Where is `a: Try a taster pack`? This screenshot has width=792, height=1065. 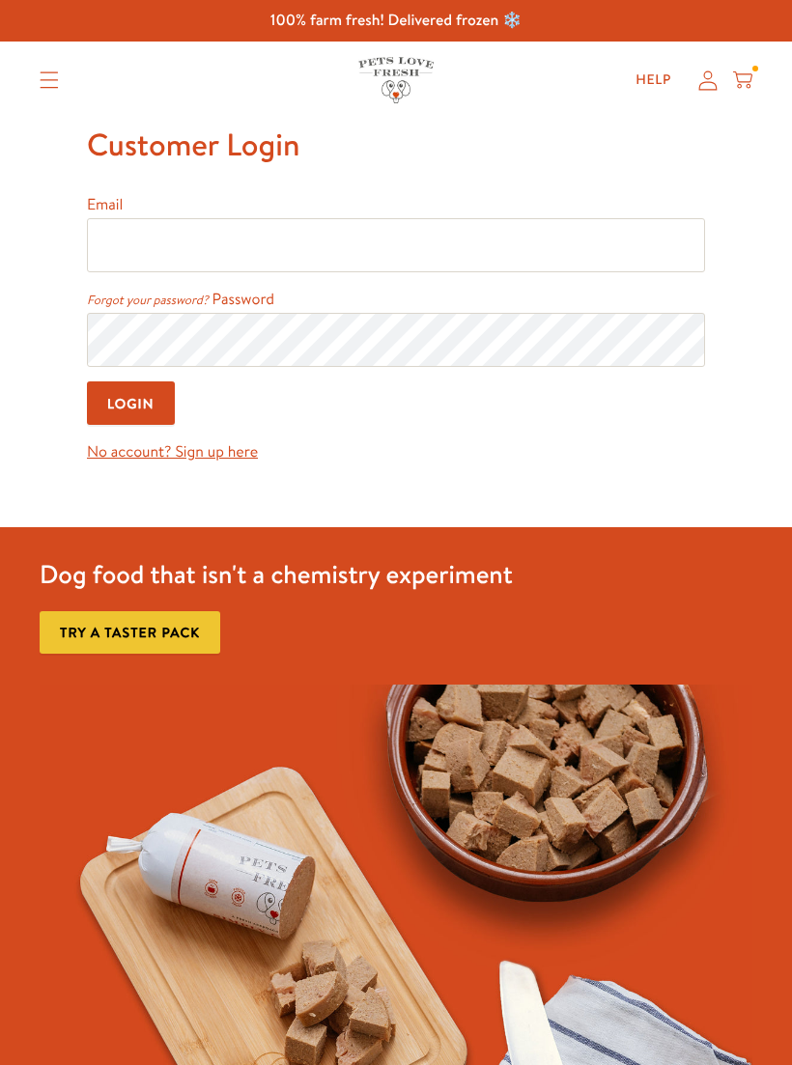 a: Try a taster pack is located at coordinates (129, 632).